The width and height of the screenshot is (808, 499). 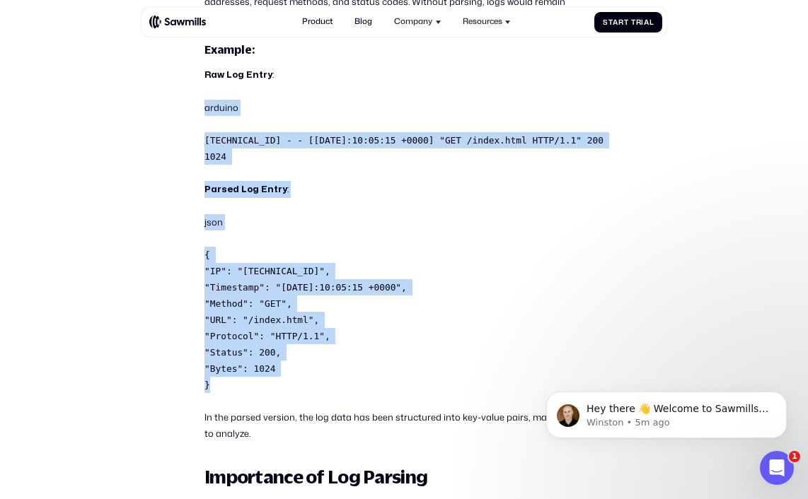 I want to click on span: T, so click(x=633, y=22).